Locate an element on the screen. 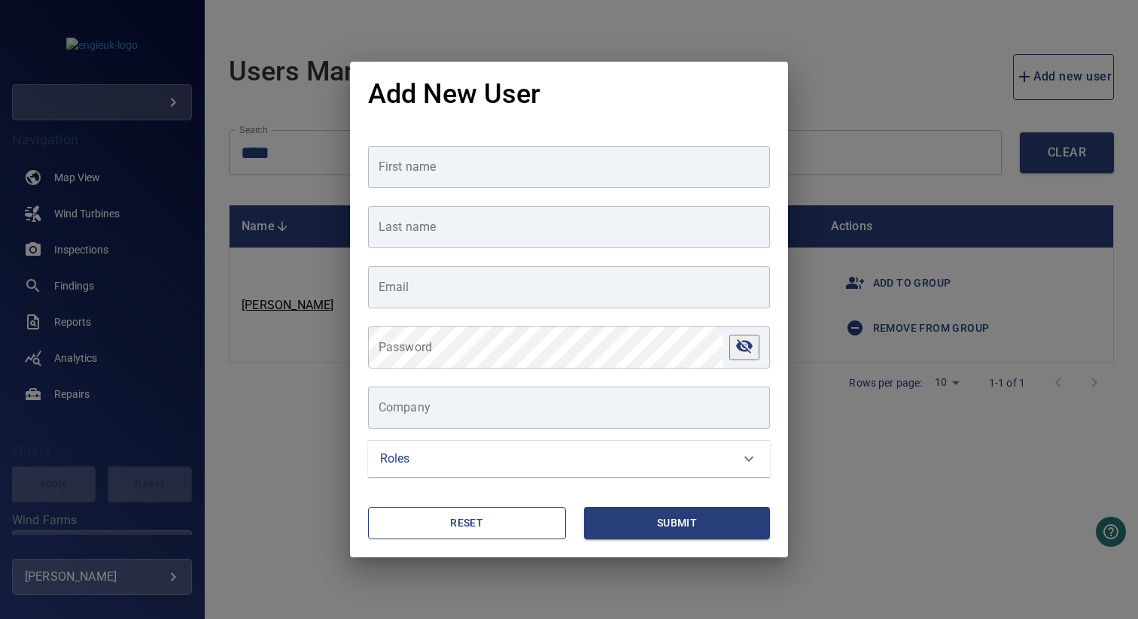 This screenshot has width=1138, height=619. span: Submit is located at coordinates (677, 523).